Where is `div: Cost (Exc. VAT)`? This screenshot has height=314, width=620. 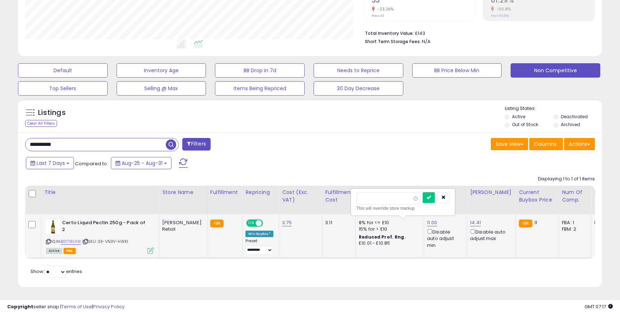
div: Cost (Exc. VAT) is located at coordinates (300, 196).